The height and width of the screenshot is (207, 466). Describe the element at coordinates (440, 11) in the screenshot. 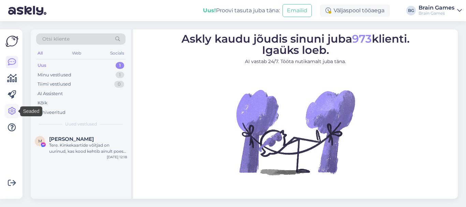

I see `a: Brain GamesBrain Games` at that location.